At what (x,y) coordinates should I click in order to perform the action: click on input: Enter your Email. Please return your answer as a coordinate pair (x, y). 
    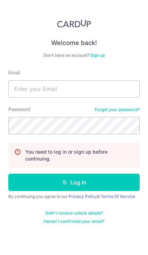
    Looking at the image, I should click on (74, 89).